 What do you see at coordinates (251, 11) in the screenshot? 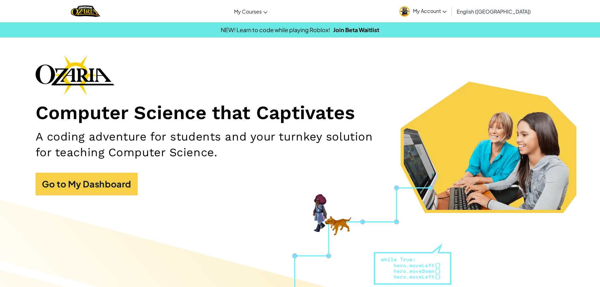
I see `a: My Courses` at bounding box center [251, 11].